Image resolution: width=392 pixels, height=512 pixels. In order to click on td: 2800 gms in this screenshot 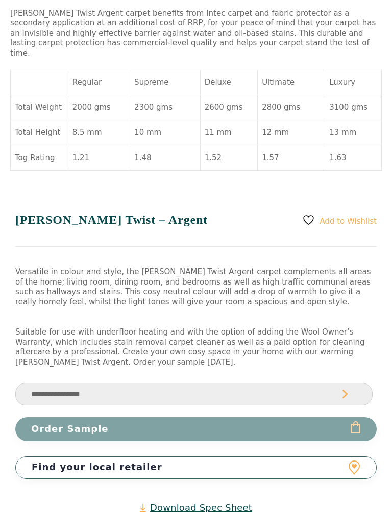, I will do `click(291, 108)`.